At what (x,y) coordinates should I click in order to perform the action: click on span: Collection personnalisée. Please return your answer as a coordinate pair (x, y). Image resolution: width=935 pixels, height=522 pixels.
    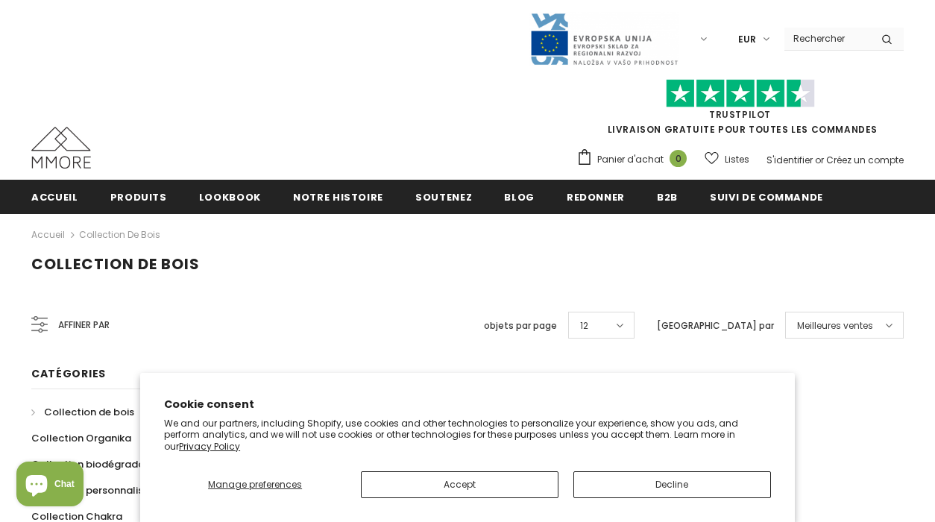
    Looking at the image, I should click on (93, 490).